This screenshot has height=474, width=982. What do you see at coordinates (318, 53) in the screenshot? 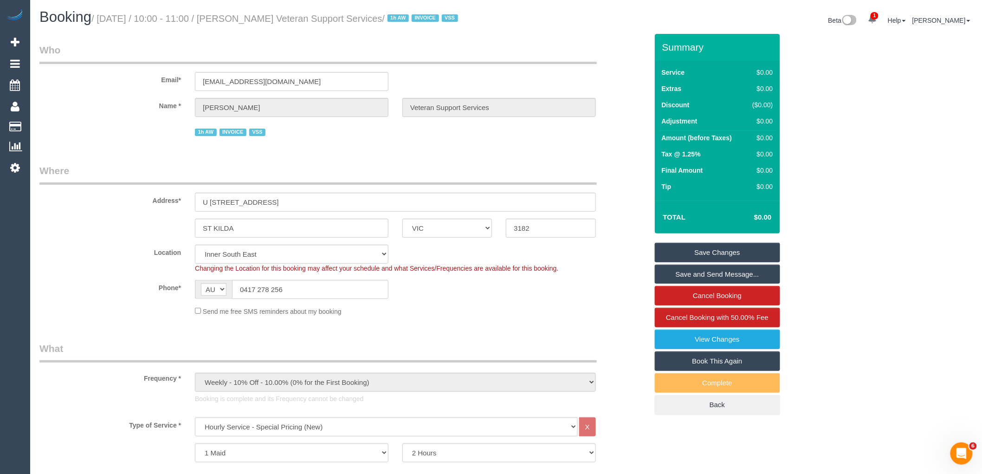
I see `legend: Who` at bounding box center [318, 53].